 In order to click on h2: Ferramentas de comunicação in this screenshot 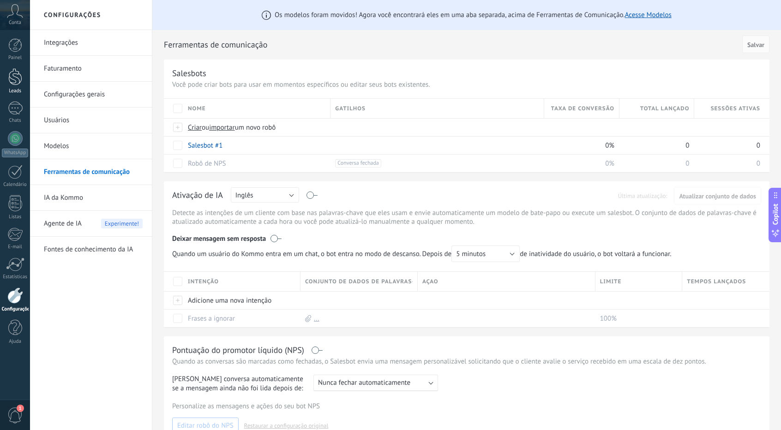, I will do `click(452, 45)`.